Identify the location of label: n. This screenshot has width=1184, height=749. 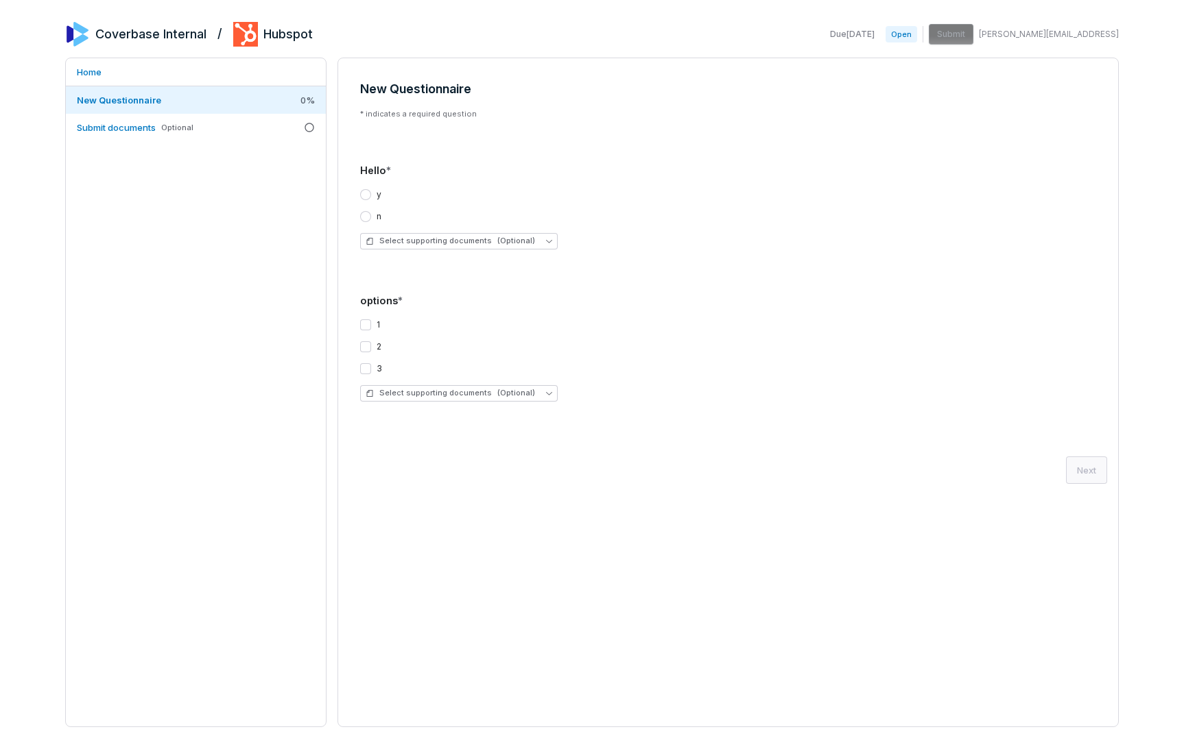
(379, 217).